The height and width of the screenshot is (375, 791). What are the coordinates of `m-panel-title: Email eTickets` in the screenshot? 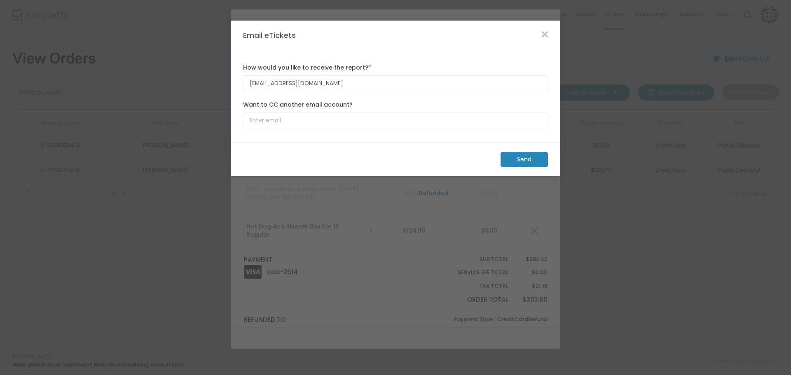 It's located at (269, 35).